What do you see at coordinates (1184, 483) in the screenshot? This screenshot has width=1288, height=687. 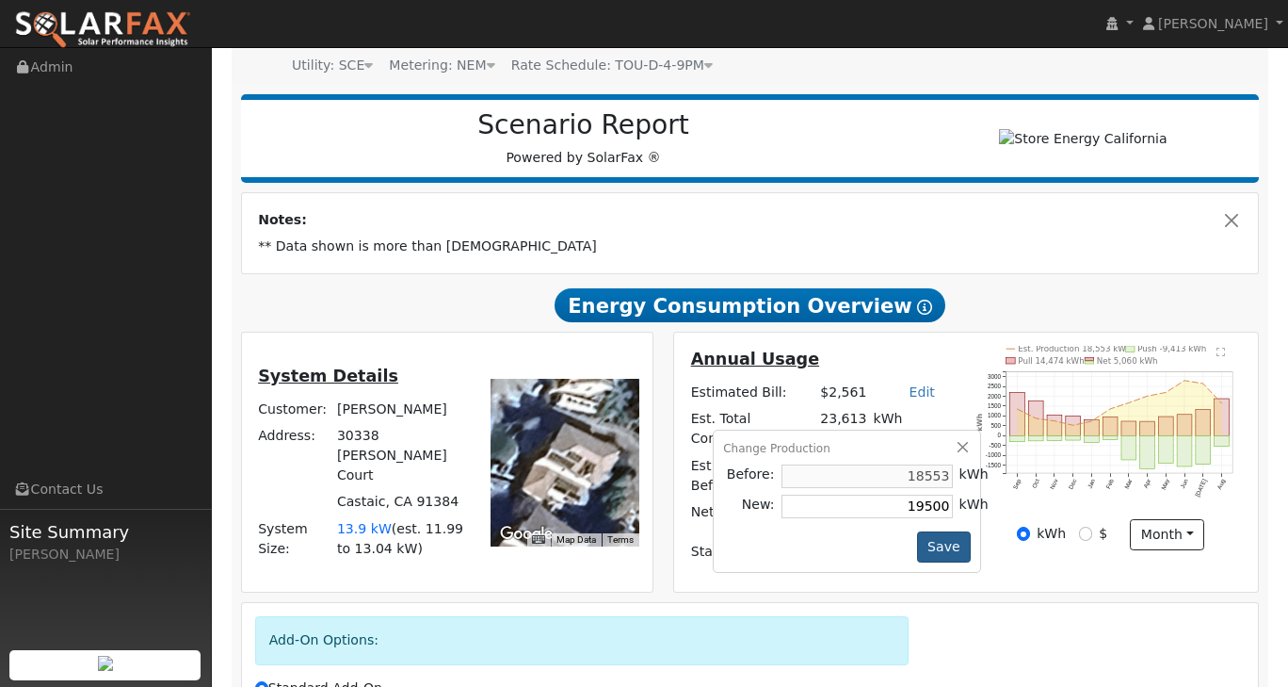 I see `text: Jun` at bounding box center [1184, 483].